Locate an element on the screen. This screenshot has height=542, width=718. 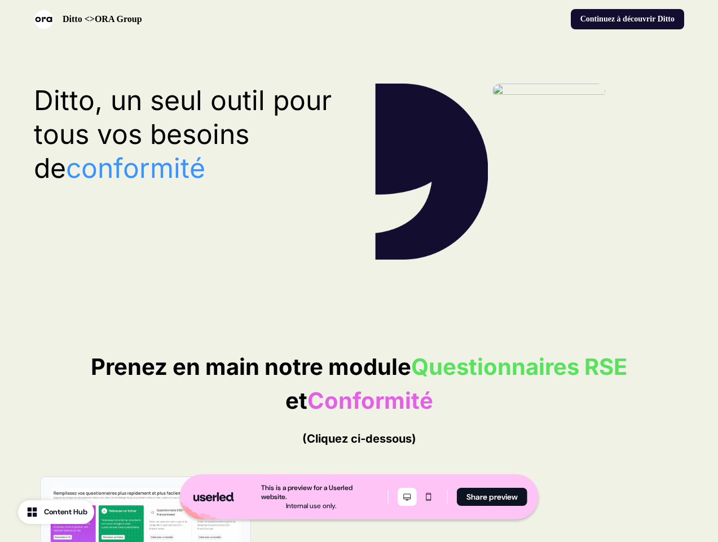
button: Desktop mode is located at coordinates (407, 497).